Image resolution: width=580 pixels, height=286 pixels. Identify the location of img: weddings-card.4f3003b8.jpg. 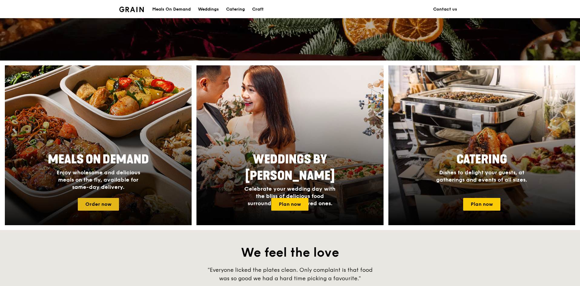
(290, 145).